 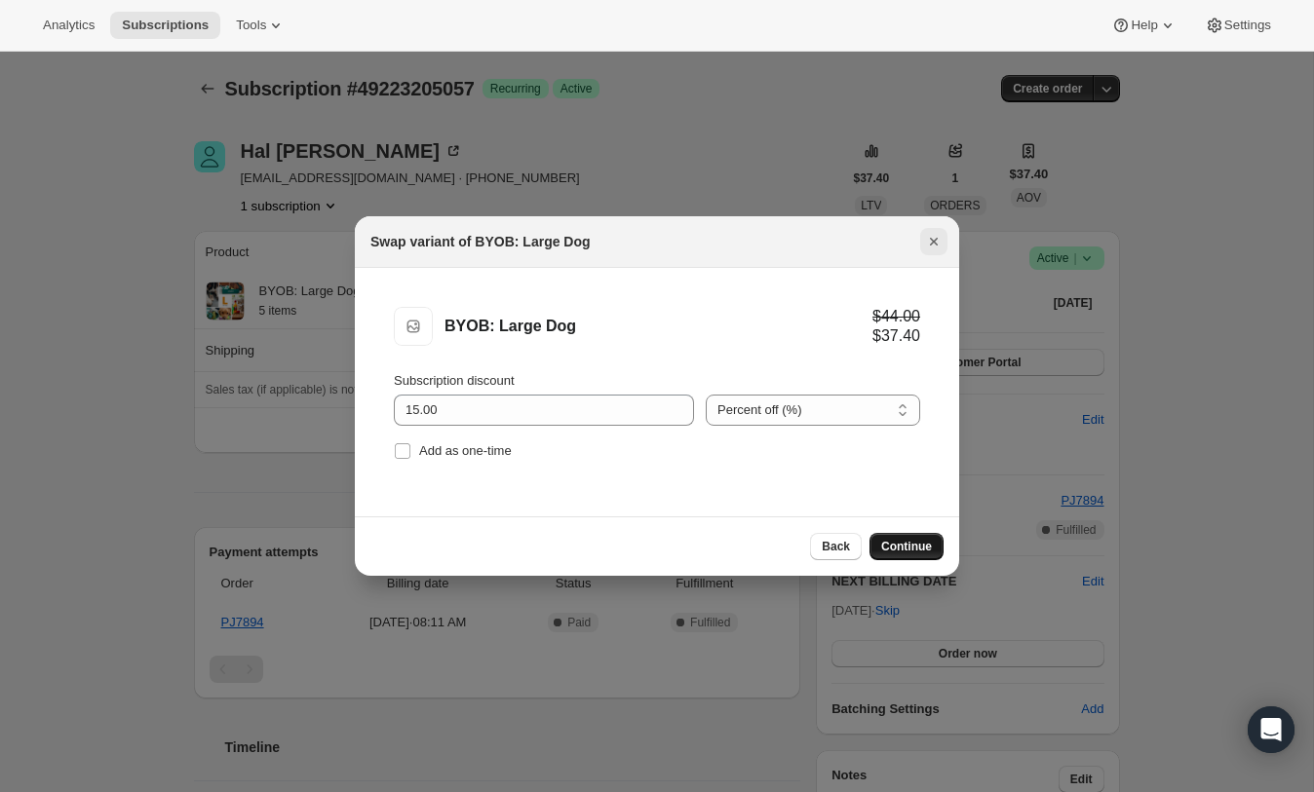 I want to click on button: Analytics, so click(x=68, y=25).